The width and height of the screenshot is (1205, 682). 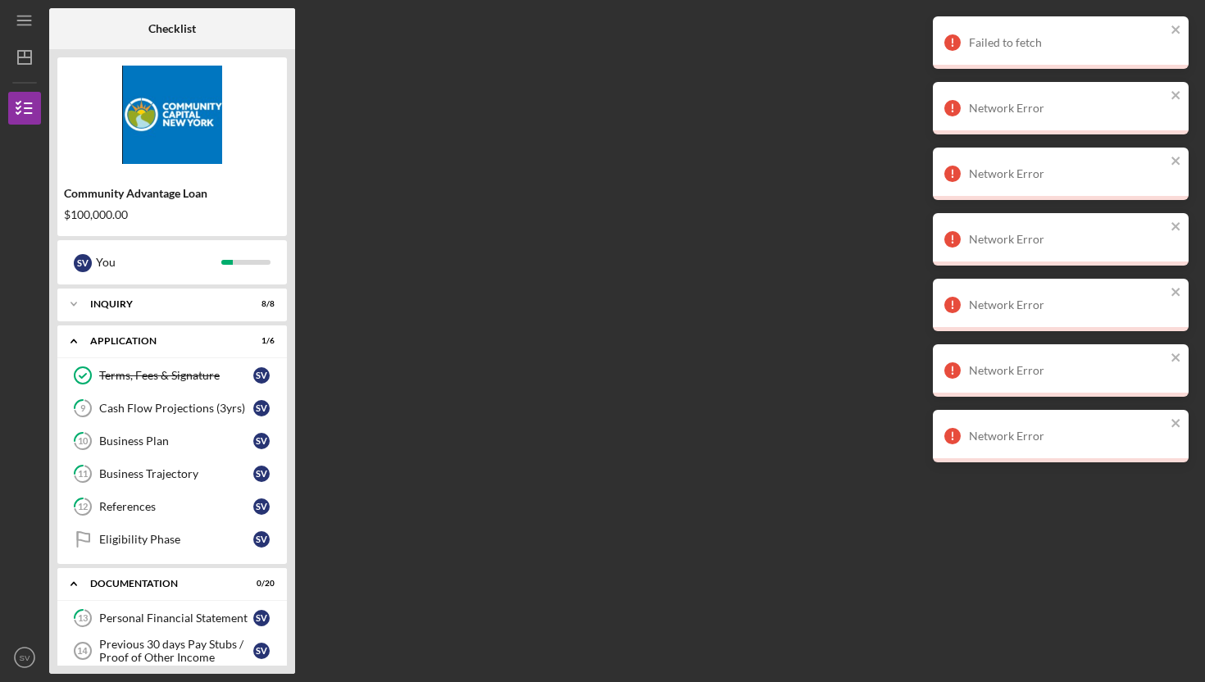 What do you see at coordinates (83, 441) in the screenshot?
I see `tspan: 10` at bounding box center [83, 441].